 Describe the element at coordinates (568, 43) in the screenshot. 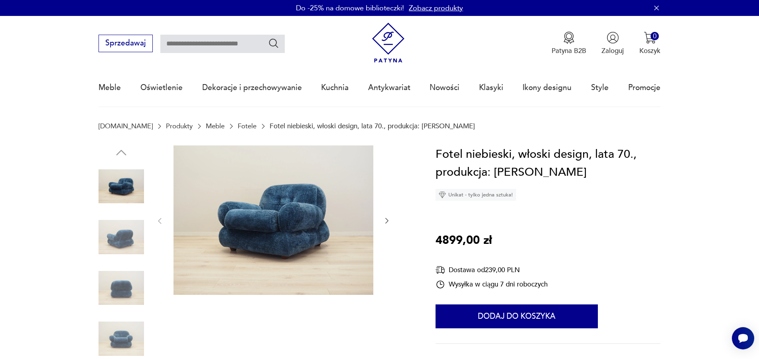

I see `a: Ikona medaluPatyna B2B` at that location.